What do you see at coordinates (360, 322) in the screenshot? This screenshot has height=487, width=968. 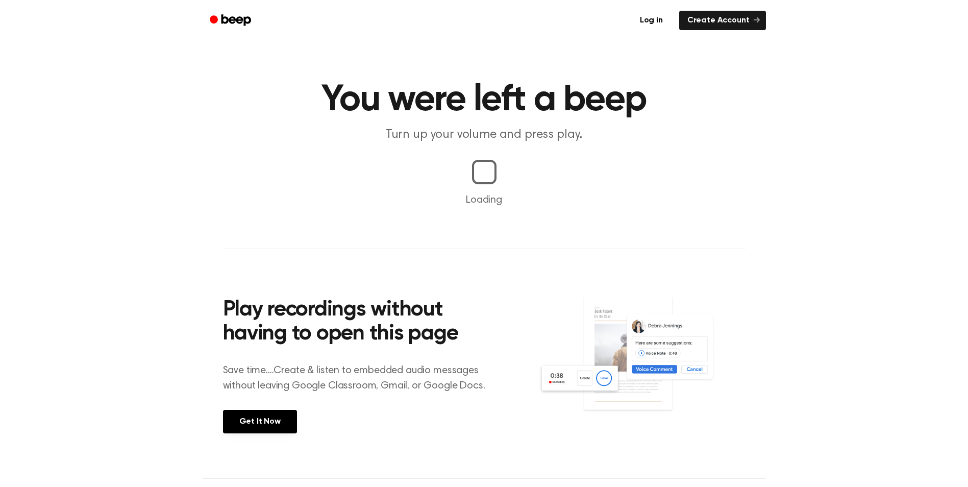 I see `h2: Play recordings without having to open this page` at bounding box center [360, 322].